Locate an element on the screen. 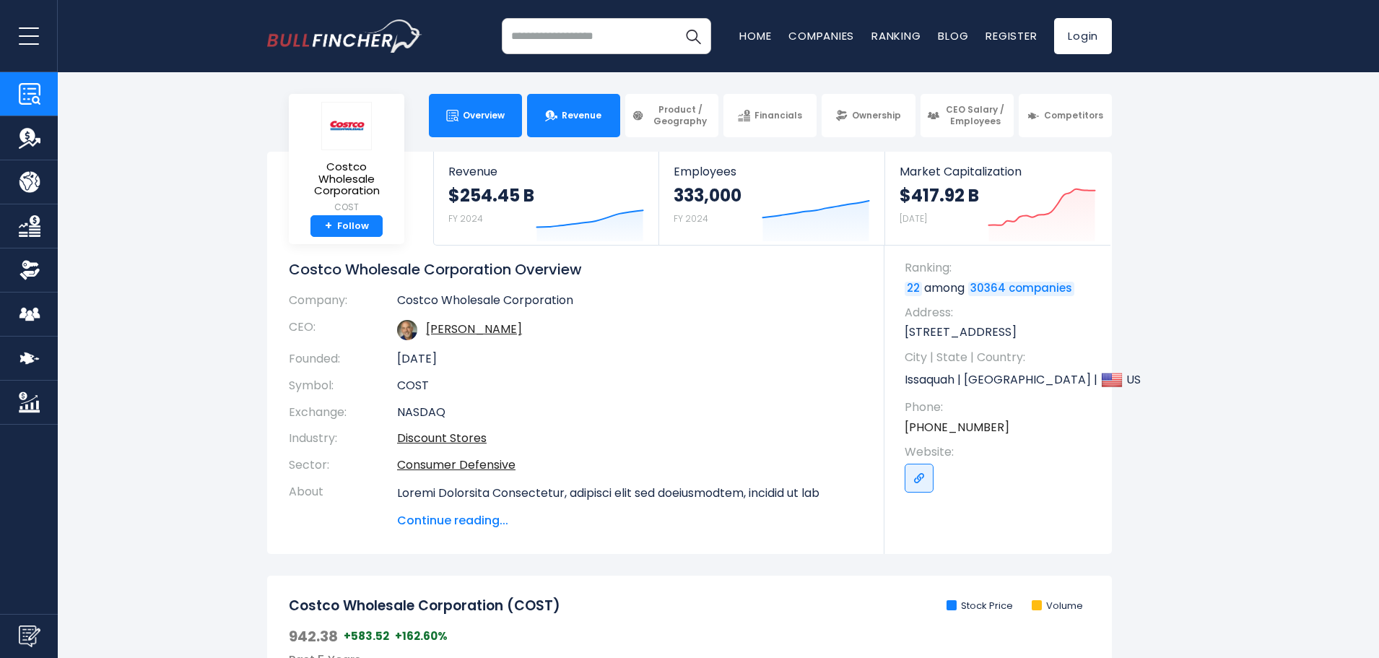 Image resolution: width=1379 pixels, height=658 pixels. span: Financials is located at coordinates (778, 115).